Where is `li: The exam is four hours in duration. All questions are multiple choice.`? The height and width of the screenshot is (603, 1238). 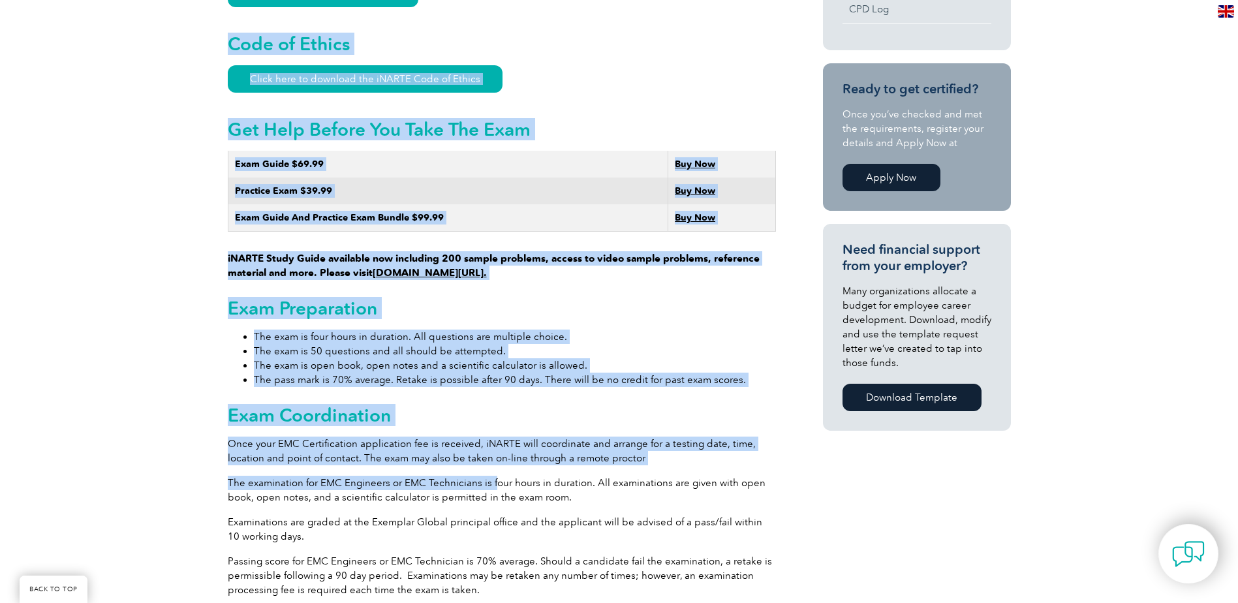
li: The exam is four hours in duration. All questions are multiple choice. is located at coordinates (515, 337).